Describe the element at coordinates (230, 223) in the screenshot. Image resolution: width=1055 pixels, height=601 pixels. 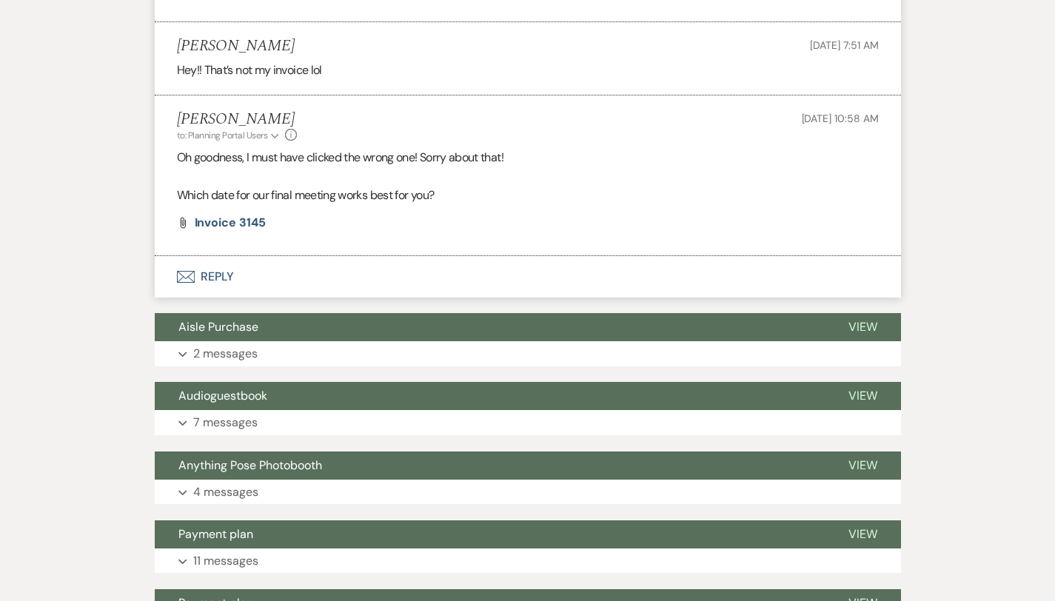
I see `a: Invoice 3145` at that location.